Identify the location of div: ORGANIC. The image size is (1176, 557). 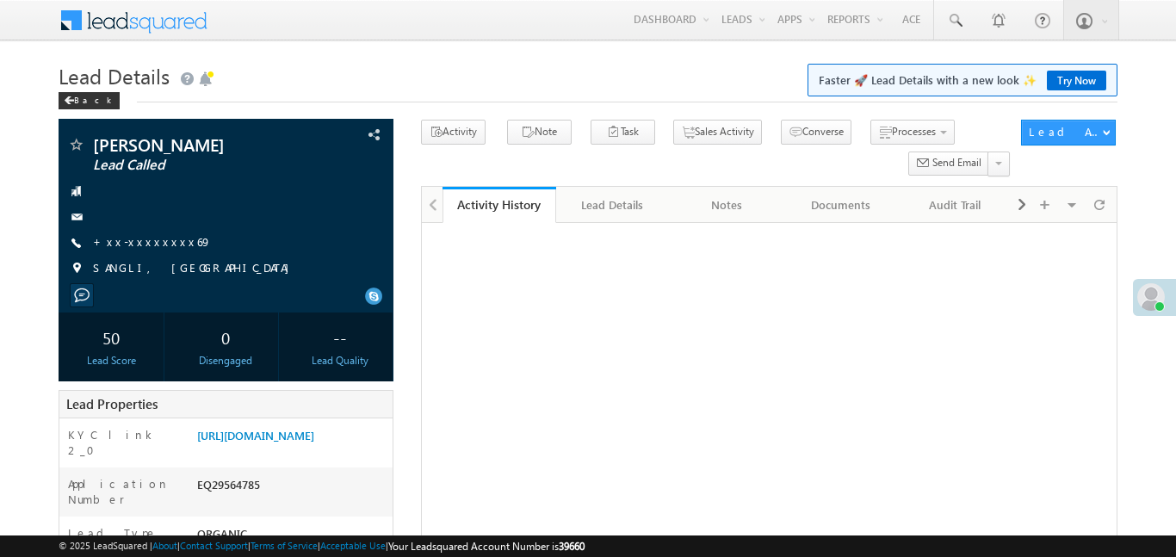
(293, 537).